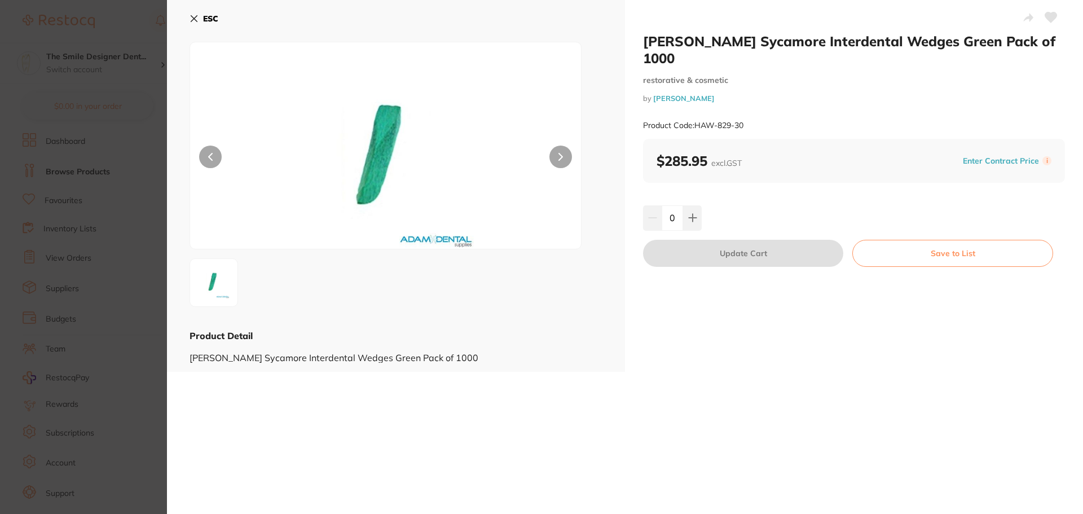  Describe the element at coordinates (210, 19) in the screenshot. I see `b: ESC` at that location.